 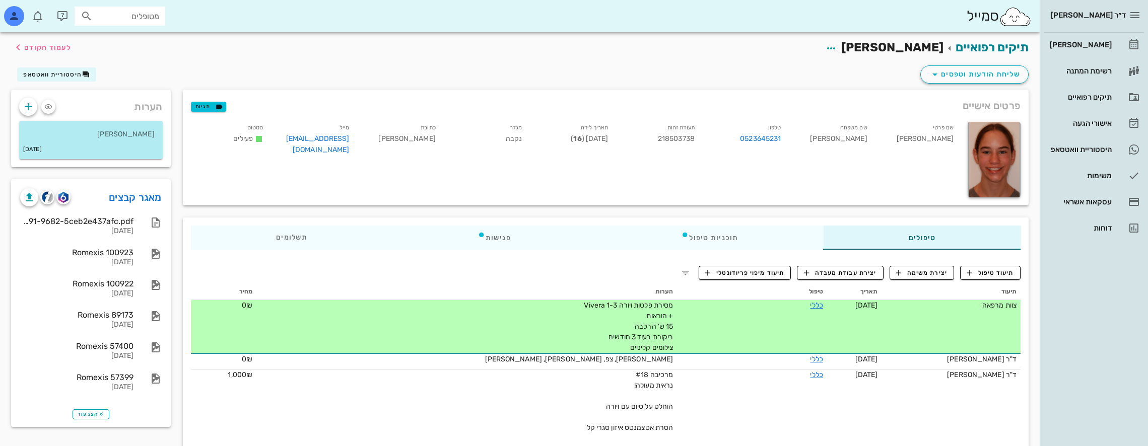 I want to click on span: פרטים אישיים, so click(x=992, y=106).